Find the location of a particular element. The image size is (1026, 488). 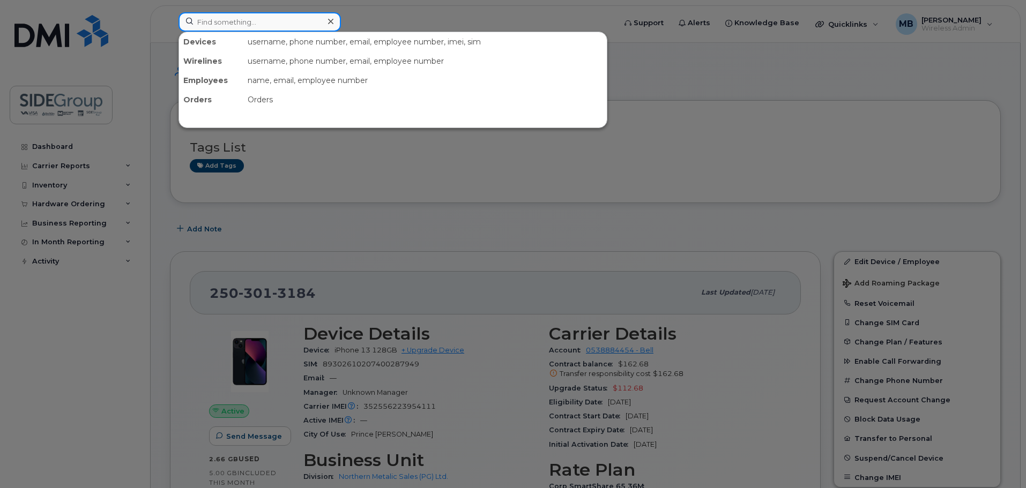

div: username, phone number, email, employee number, imei, sim is located at coordinates (425, 42).